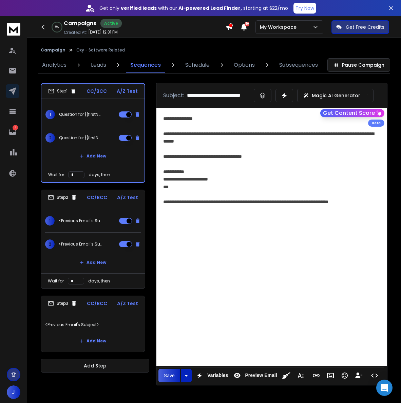 The width and height of the screenshot is (401, 403). I want to click on button: Get Content Score, so click(352, 113).